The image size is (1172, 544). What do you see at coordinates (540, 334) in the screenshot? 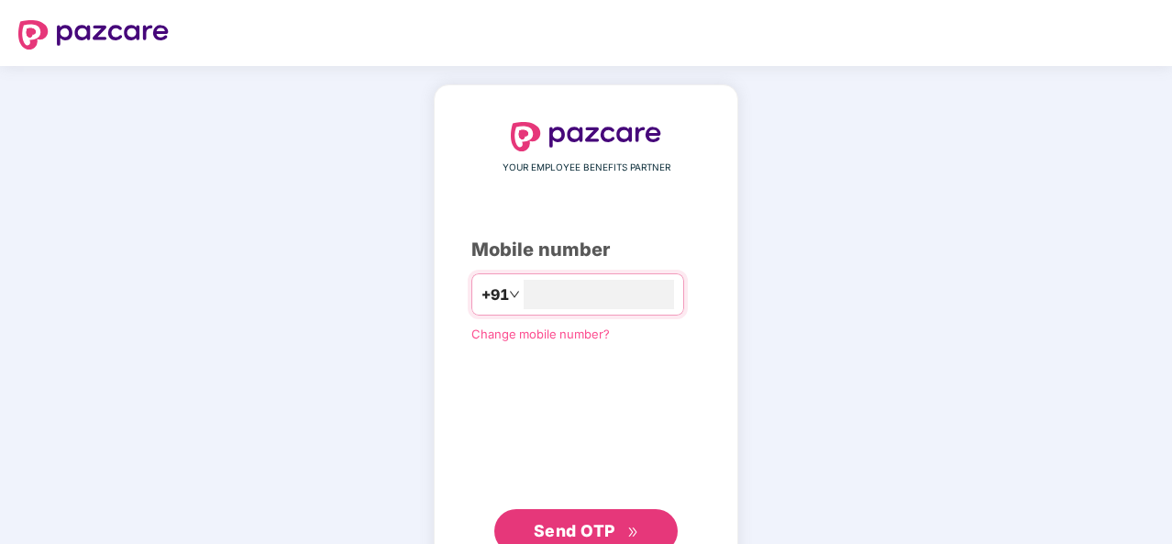
I see `a: Change mobile number?` at bounding box center [540, 334].